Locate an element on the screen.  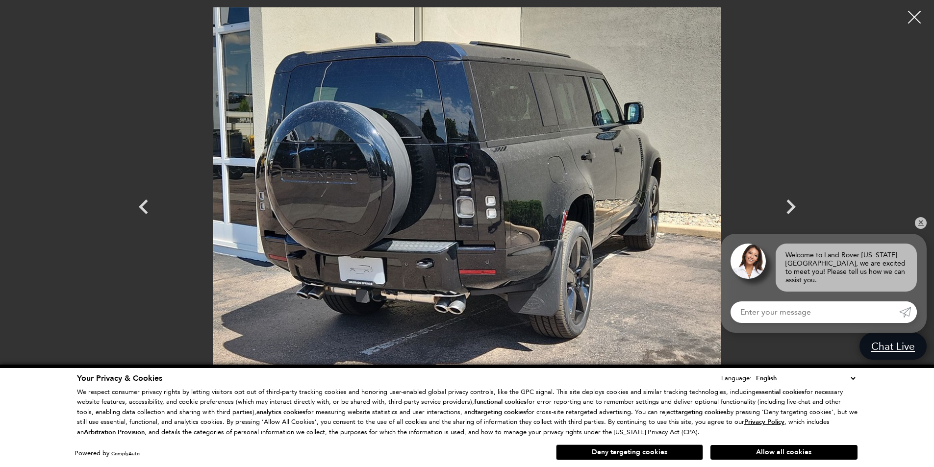
u: Privacy Policy is located at coordinates (764, 422).